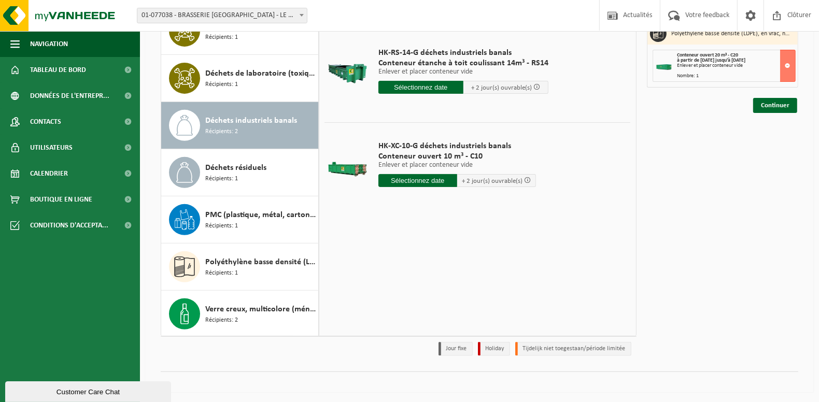 This screenshot has width=819, height=402. I want to click on span: Conteneur étanche à toit coulissant 14m³ - RS14, so click(464, 63).